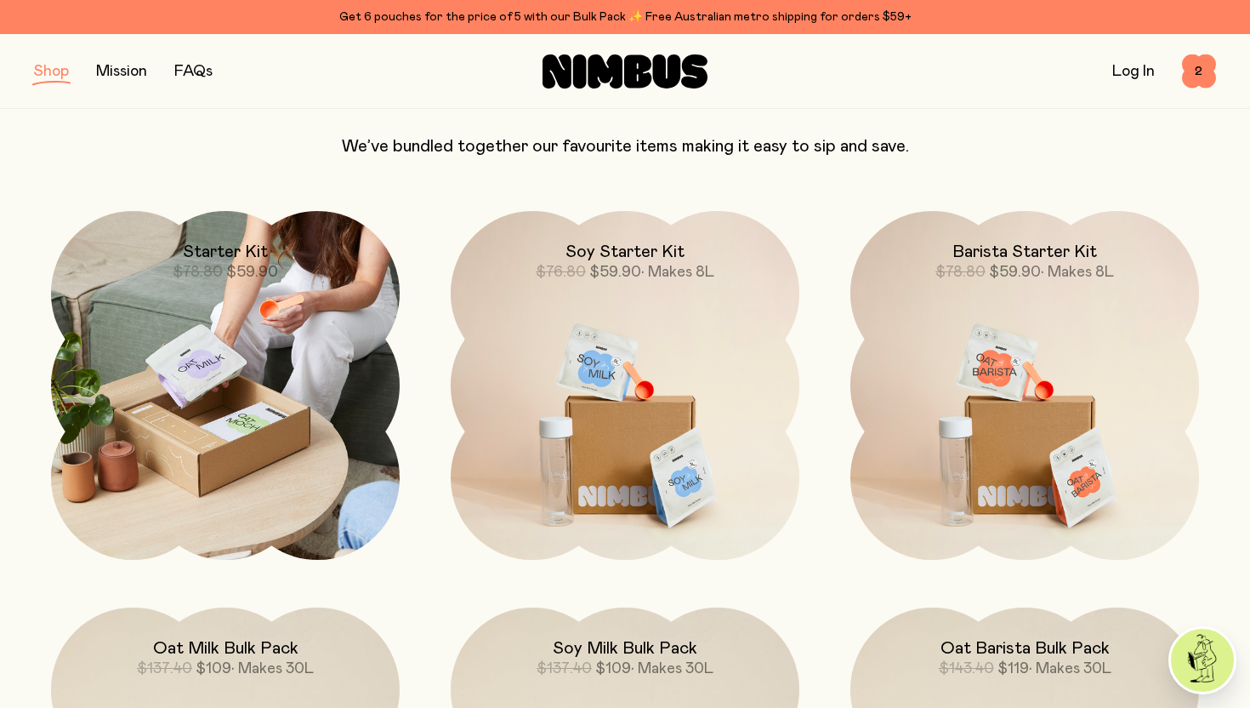 The width and height of the screenshot is (1250, 708). What do you see at coordinates (1025, 252) in the screenshot?
I see `h2: Barista Starter Kit` at bounding box center [1025, 252].